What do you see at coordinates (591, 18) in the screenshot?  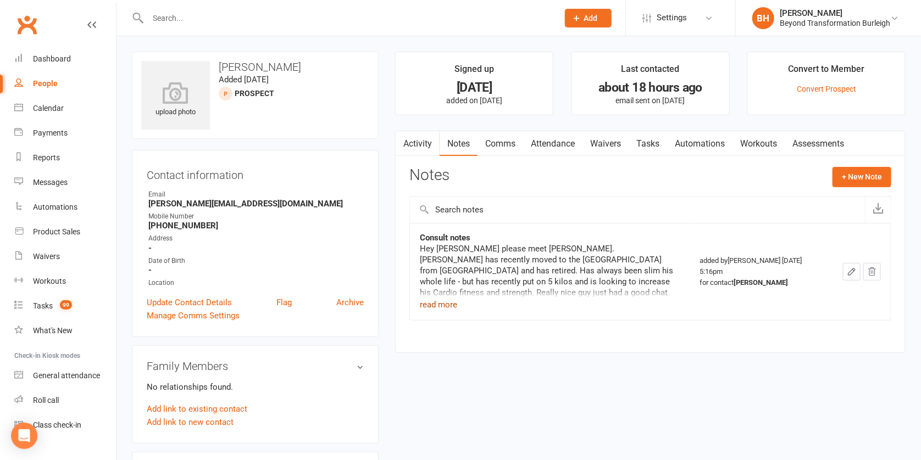 I see `span: Add` at bounding box center [591, 18].